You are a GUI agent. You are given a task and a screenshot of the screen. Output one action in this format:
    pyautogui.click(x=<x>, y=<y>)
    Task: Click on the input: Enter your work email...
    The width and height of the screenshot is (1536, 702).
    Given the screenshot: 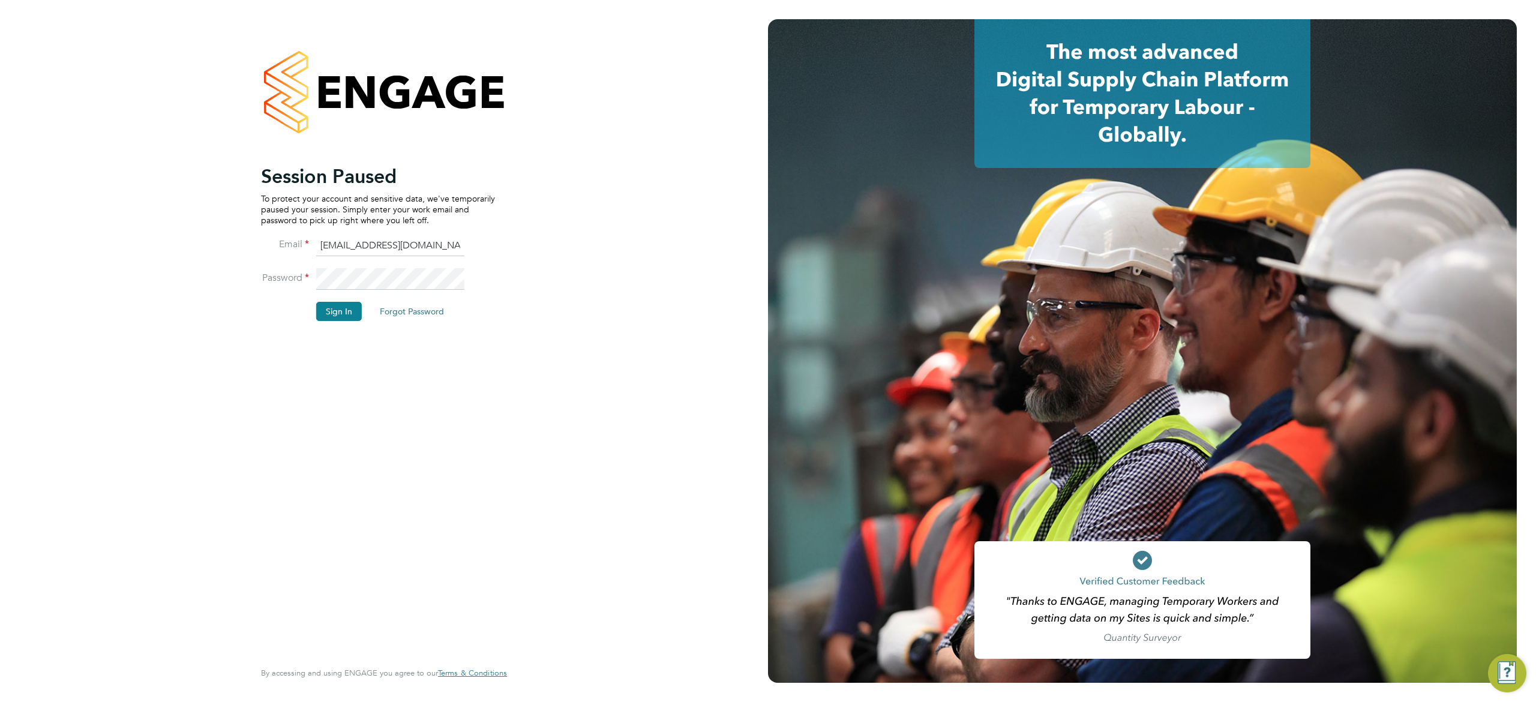 What is the action you would take?
    pyautogui.click(x=390, y=246)
    